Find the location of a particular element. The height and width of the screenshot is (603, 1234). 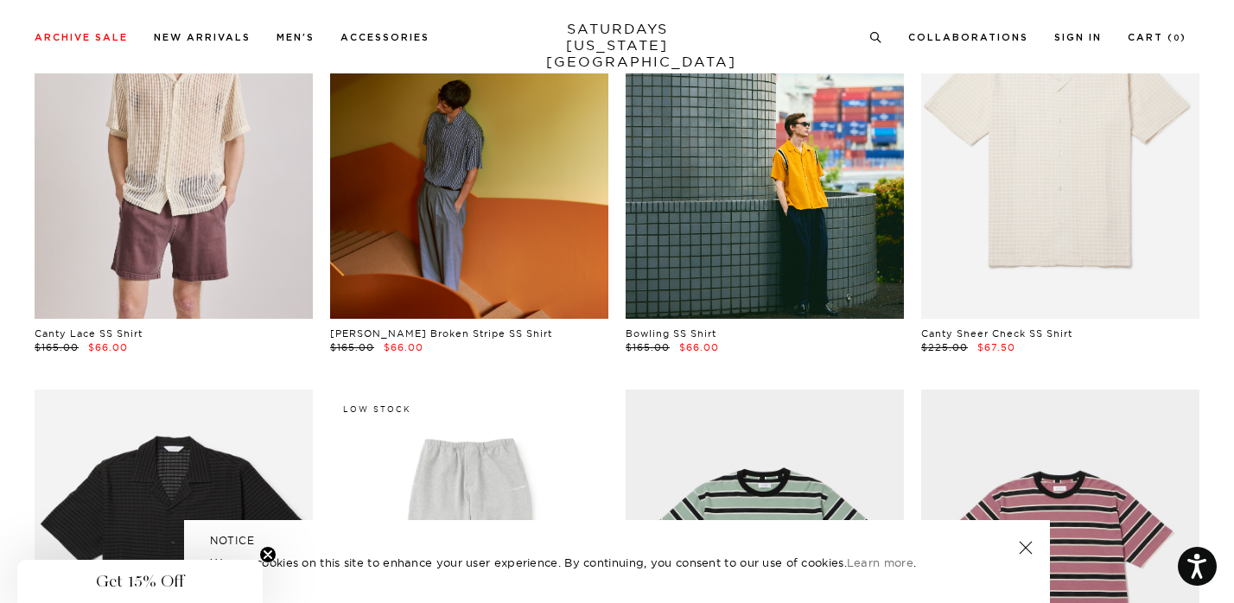

small: 0 is located at coordinates (1177, 38).